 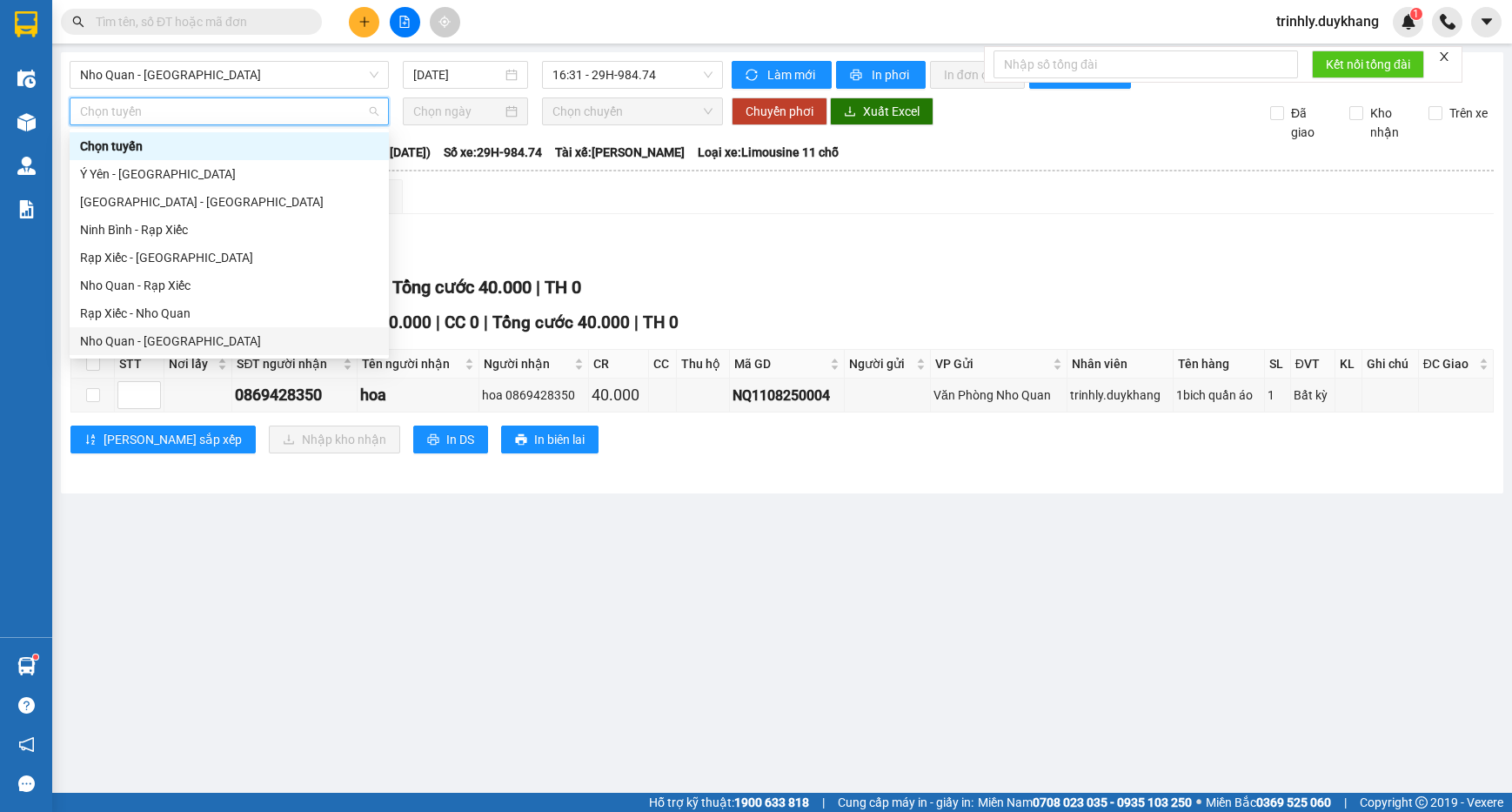 What do you see at coordinates (977, 75) in the screenshot?
I see `button: In đơn chọn` at bounding box center [977, 75].